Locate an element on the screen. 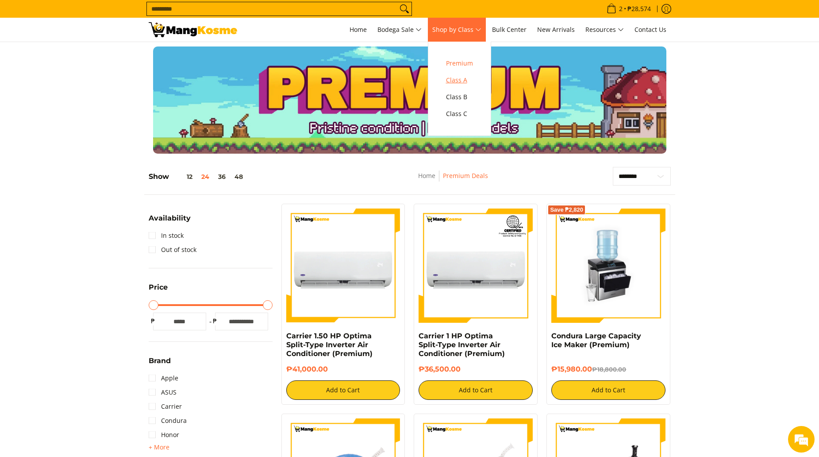  button: 24 is located at coordinates (205, 177).